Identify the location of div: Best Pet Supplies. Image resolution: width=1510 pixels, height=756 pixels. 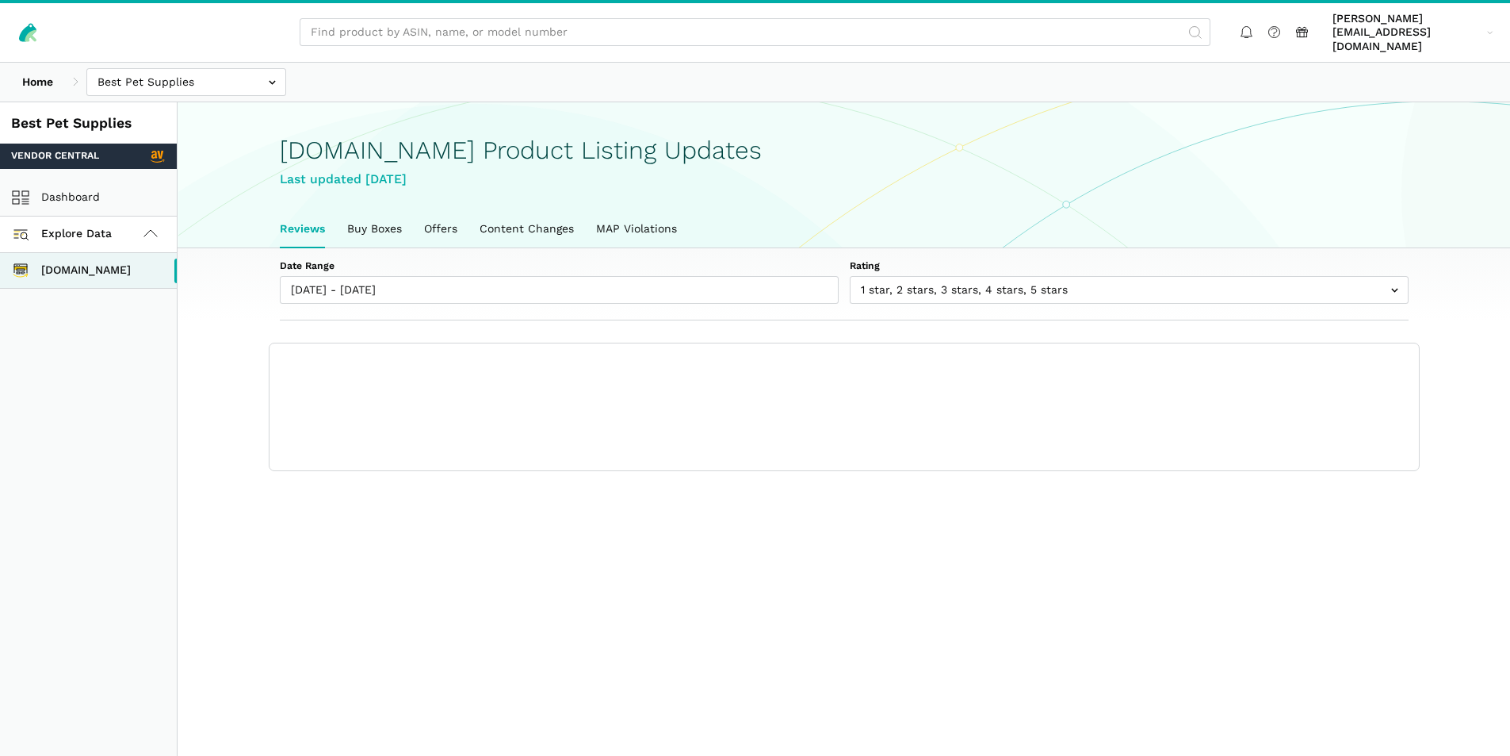
(88, 123).